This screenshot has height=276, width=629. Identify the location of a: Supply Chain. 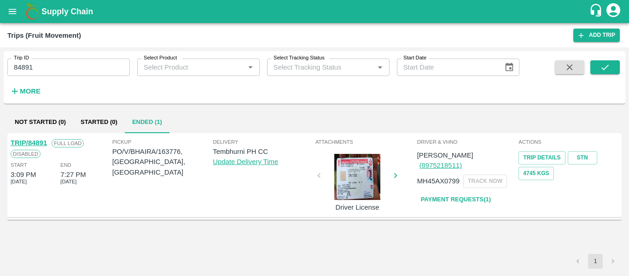
(315, 12).